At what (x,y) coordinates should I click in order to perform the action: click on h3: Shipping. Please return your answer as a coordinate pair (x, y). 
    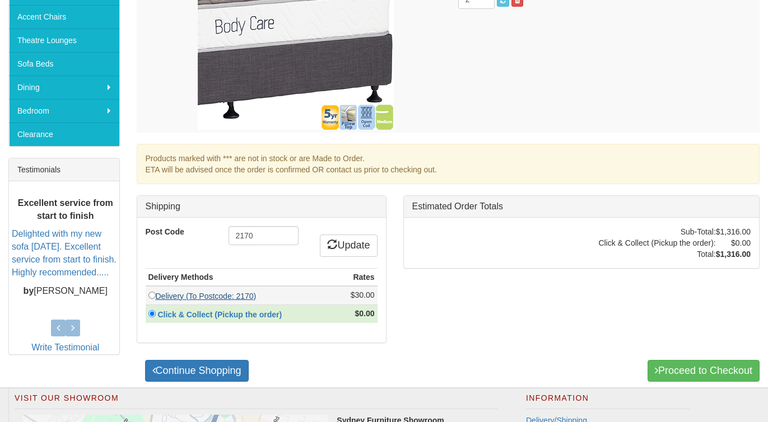
    Looking at the image, I should click on (262, 207).